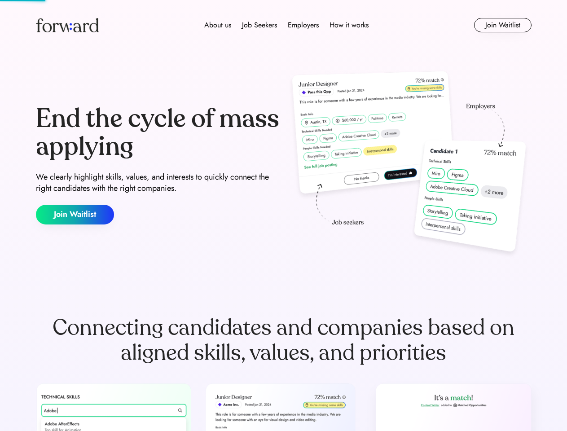  Describe the element at coordinates (284, 340) in the screenshot. I see `div: Connecting candidates and companies based on aligned skills, values, and priorities` at that location.